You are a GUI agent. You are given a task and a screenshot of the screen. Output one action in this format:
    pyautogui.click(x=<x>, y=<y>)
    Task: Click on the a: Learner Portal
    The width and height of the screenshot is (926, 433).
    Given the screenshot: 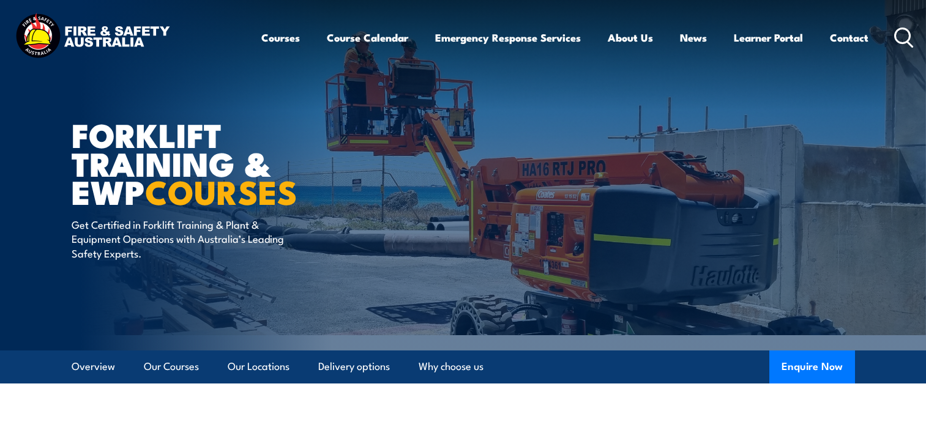 What is the action you would take?
    pyautogui.click(x=768, y=37)
    